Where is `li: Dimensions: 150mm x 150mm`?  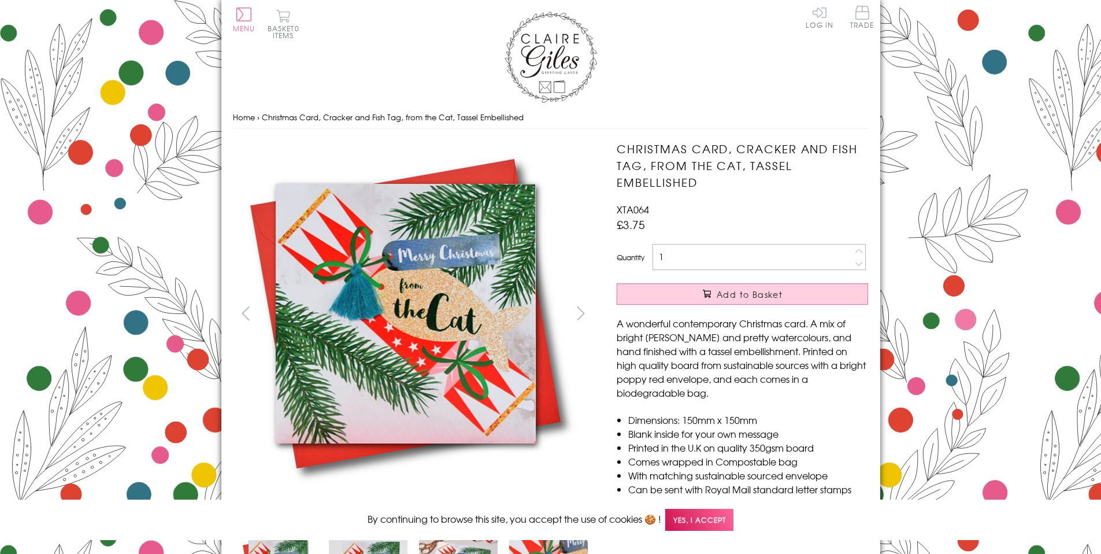 li: Dimensions: 150mm x 150mm is located at coordinates (748, 420).